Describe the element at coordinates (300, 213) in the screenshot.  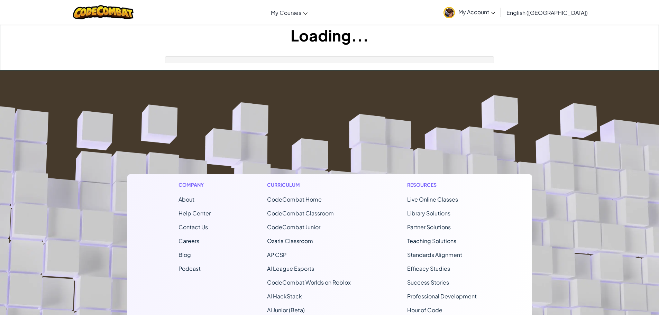
I see `a: CodeCombat Classroom` at that location.